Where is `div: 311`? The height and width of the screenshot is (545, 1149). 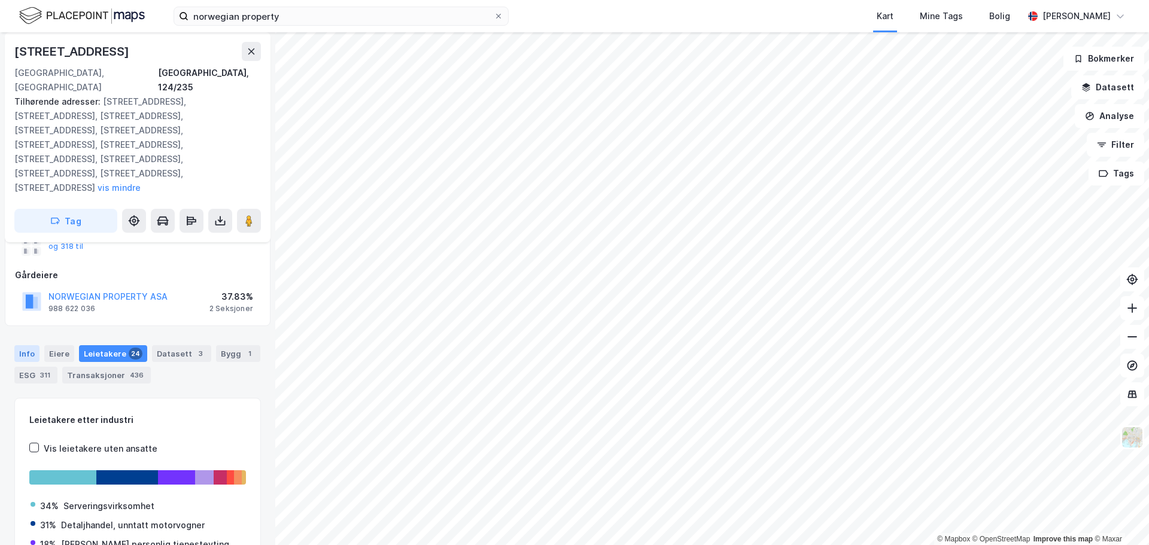
div: 311 is located at coordinates (45, 375).